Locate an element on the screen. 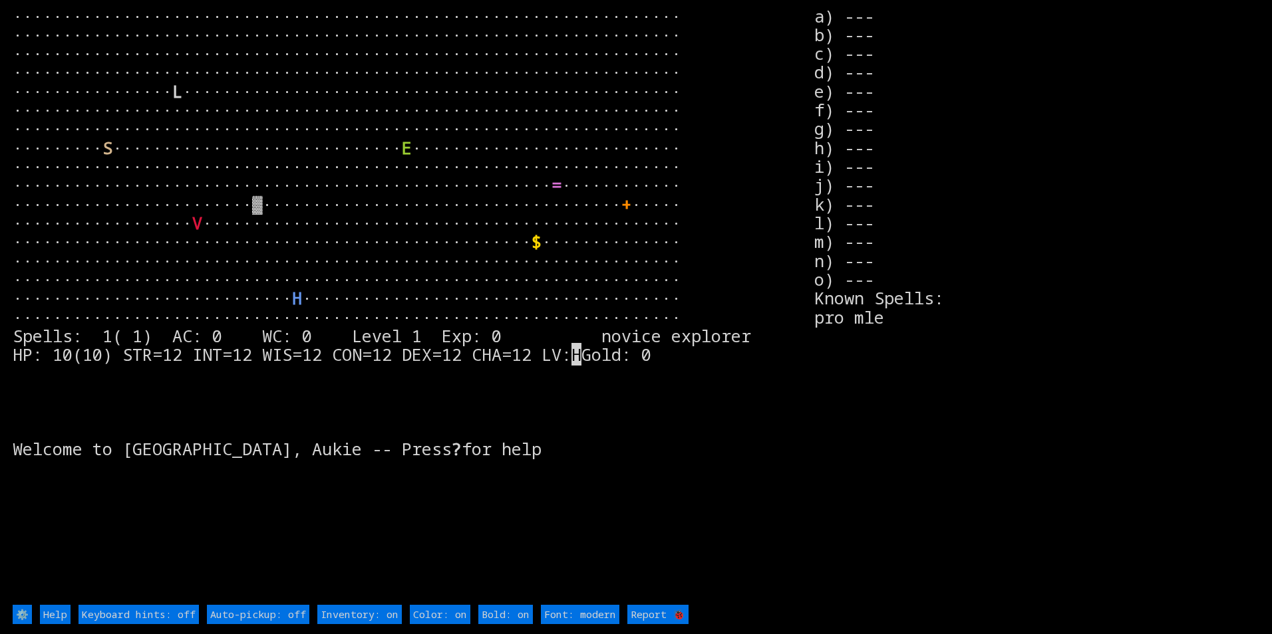  input: Color: on is located at coordinates (440, 614).